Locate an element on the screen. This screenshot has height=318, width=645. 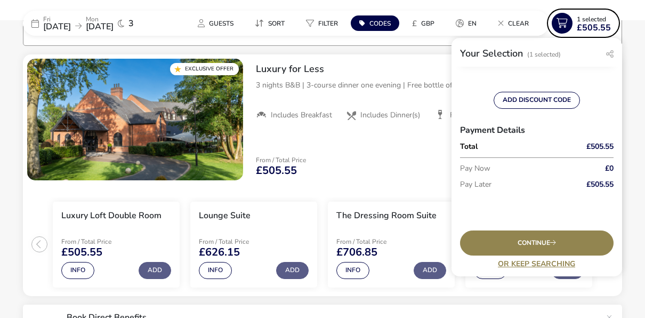
h3: Lounge Suite is located at coordinates (224, 215).